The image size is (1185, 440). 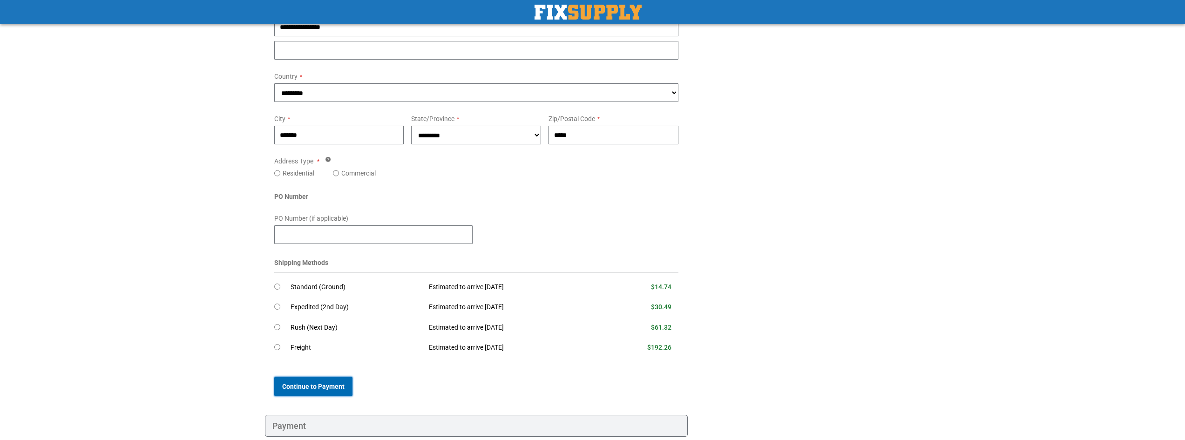 What do you see at coordinates (356, 307) in the screenshot?
I see `td: Expedited (2nd Day)` at bounding box center [356, 307].